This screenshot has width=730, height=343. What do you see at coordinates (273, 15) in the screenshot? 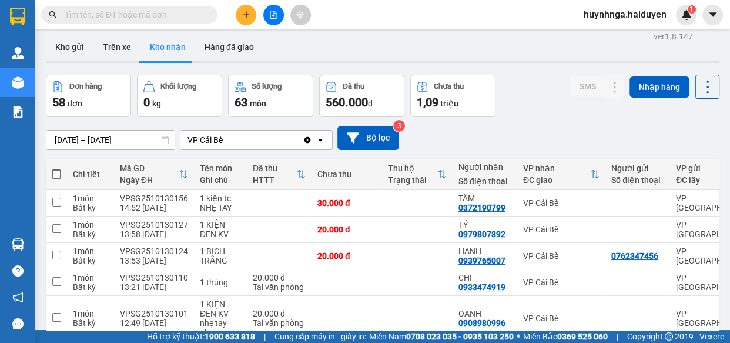
I see `span: file-add` at bounding box center [273, 15].